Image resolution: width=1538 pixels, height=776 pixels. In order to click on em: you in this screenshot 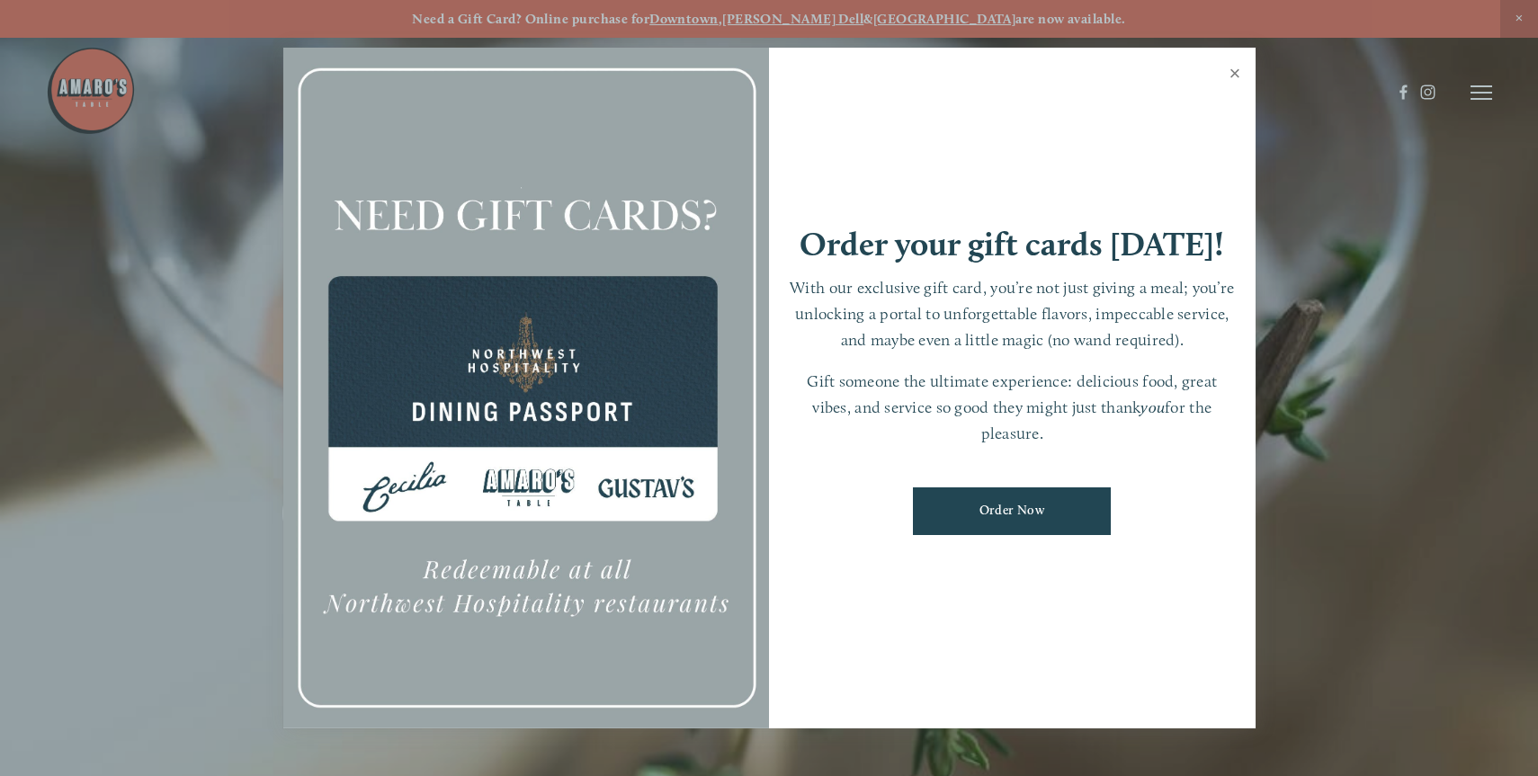, I will do `click(1152, 407)`.